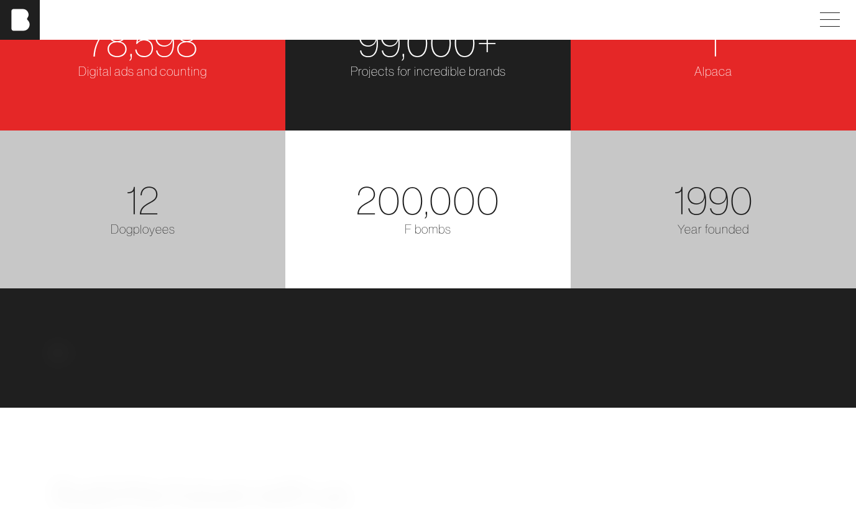 The width and height of the screenshot is (856, 509). I want to click on span: 200,000, so click(428, 200).